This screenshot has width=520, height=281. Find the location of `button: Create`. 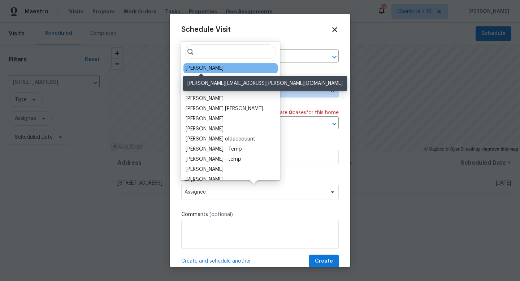

button: Create is located at coordinates (324, 261).